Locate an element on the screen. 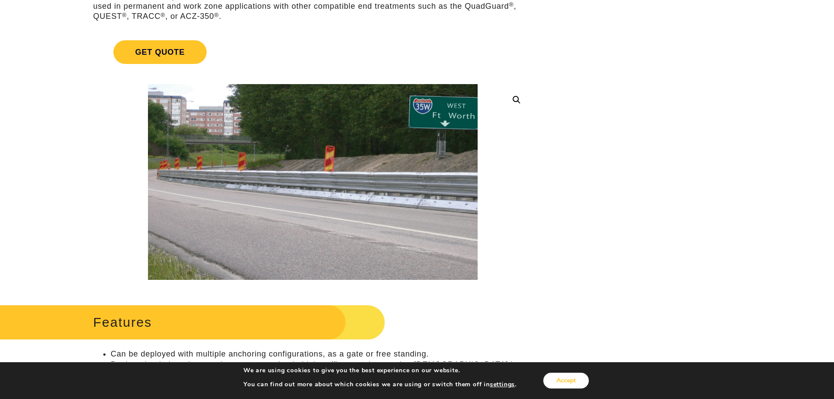 The width and height of the screenshot is (834, 399). li: Can be deployed with multiple anchoring configurations, as a gate or free standing. is located at coordinates (321, 354).